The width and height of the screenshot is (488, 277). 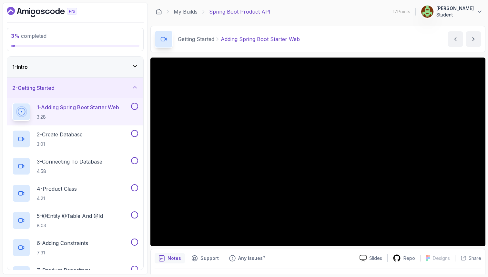 What do you see at coordinates (69, 171) in the screenshot?
I see `p: 4:58` at bounding box center [69, 171].